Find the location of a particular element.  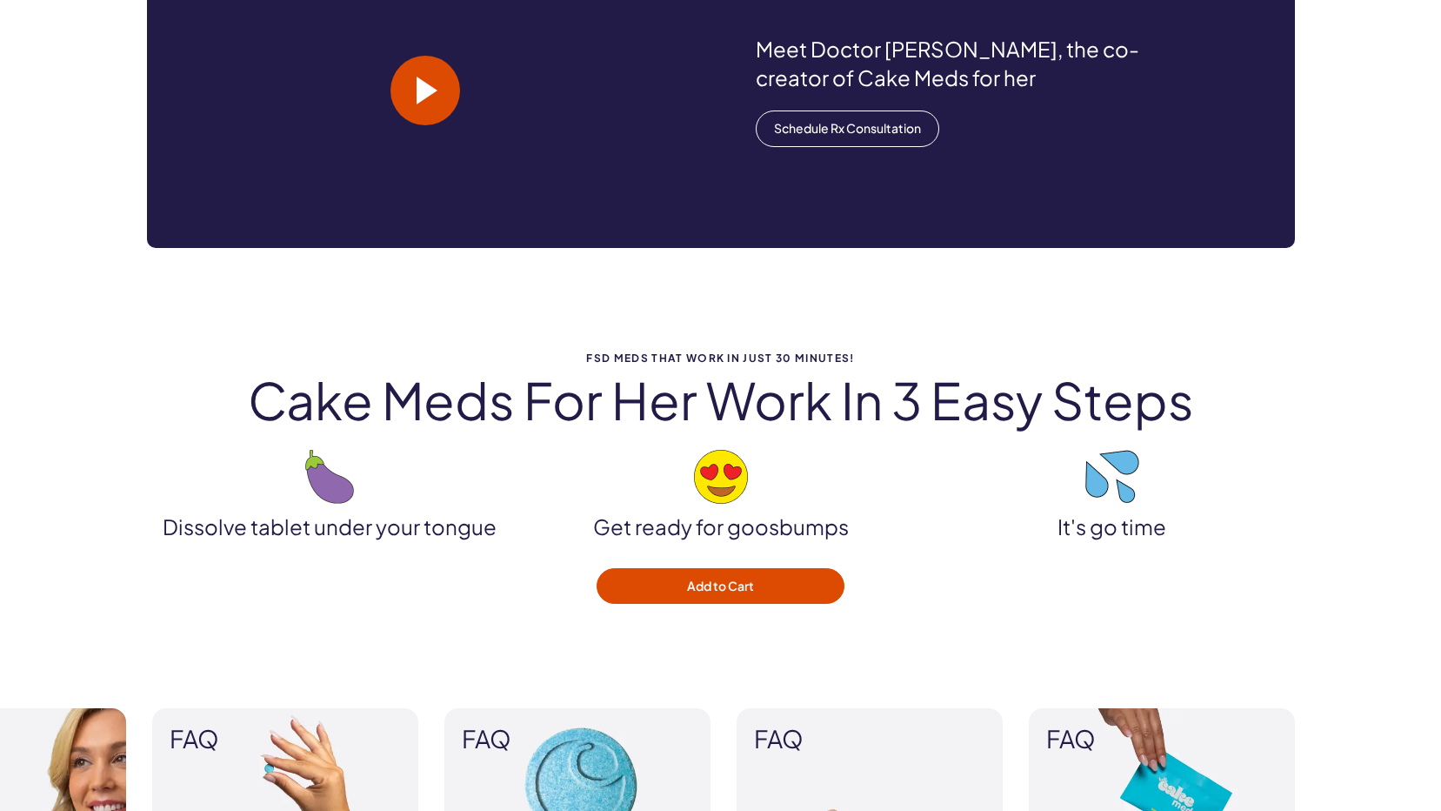

img: droplets emoji is located at coordinates (1111, 477).